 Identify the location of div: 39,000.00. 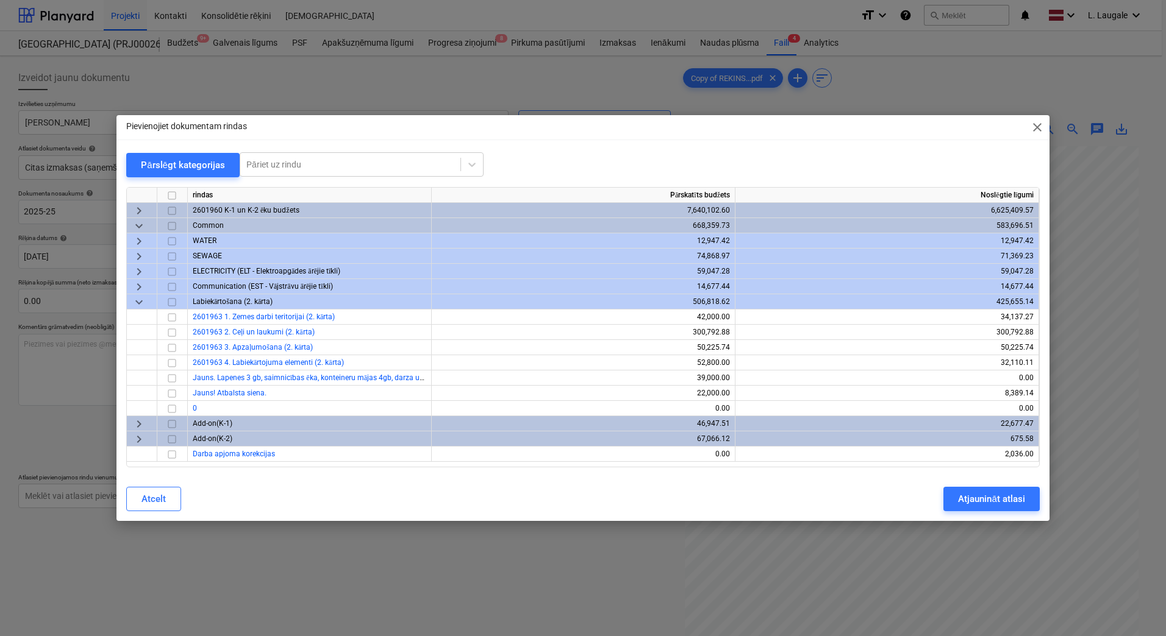
(583, 378).